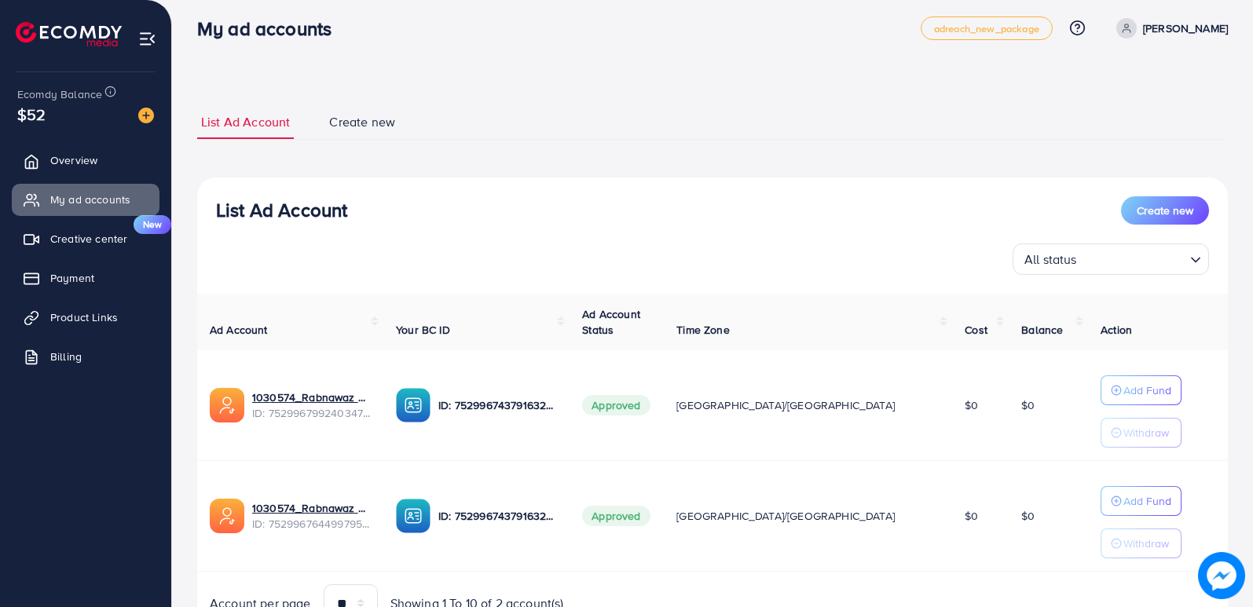 The image size is (1253, 607). Describe the element at coordinates (987, 28) in the screenshot. I see `a: adreach_new_package` at that location.